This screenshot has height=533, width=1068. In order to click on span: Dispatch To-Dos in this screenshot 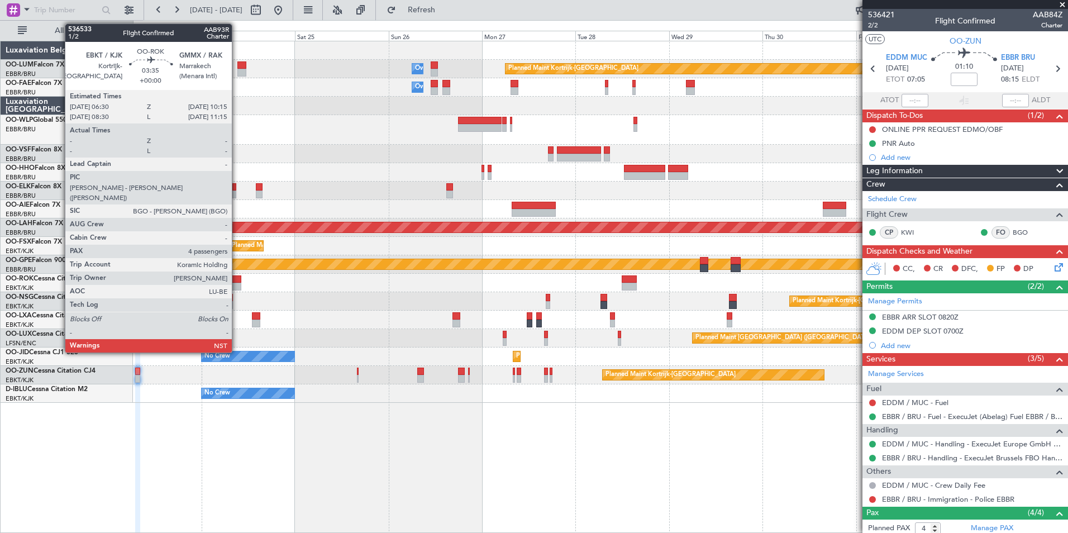, I will do `click(894, 116)`.